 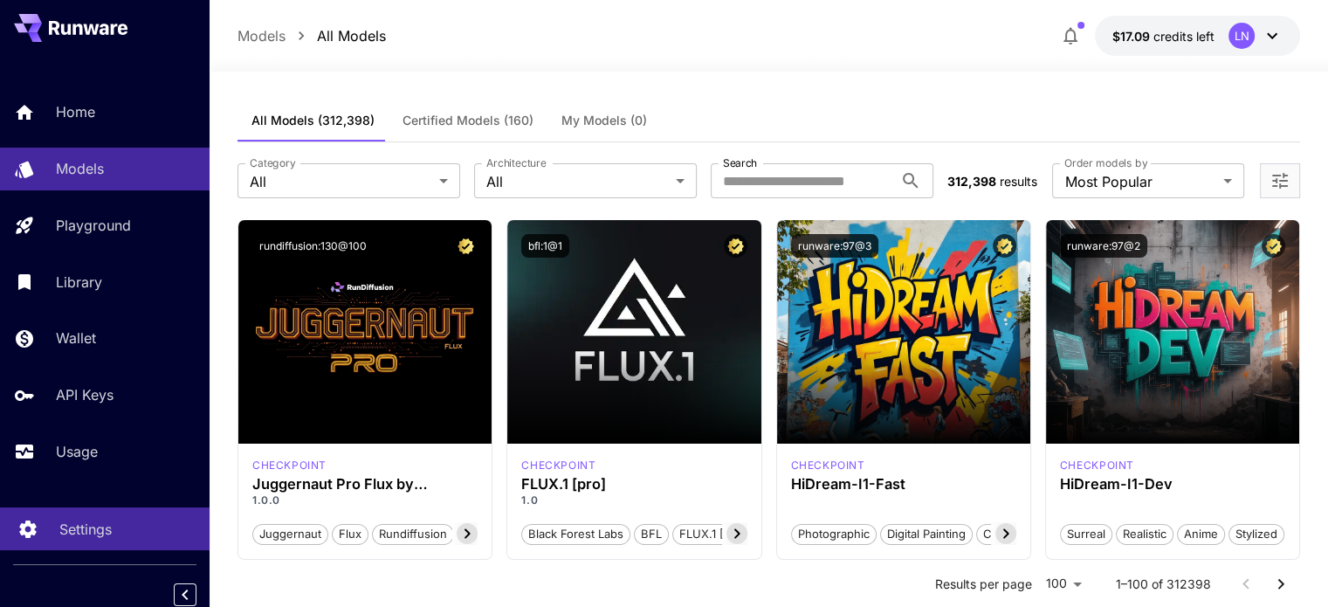 What do you see at coordinates (289, 465) in the screenshot?
I see `div: FLUX.1 D` at bounding box center [289, 465].